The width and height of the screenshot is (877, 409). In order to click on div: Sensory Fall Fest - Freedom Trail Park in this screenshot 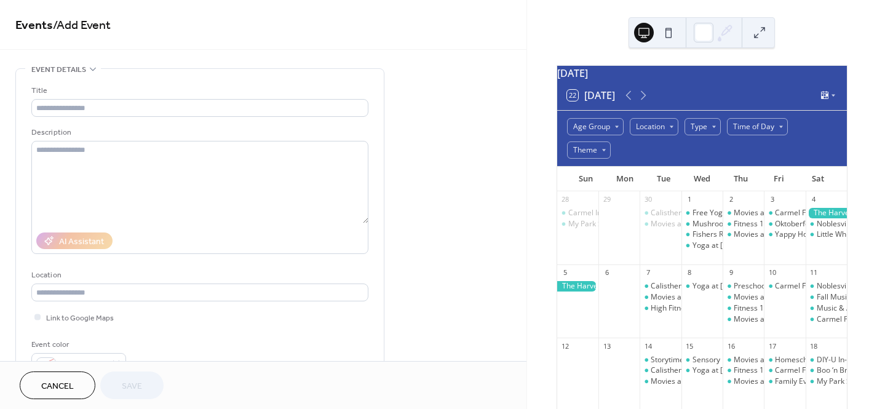, I will do `click(702, 360)`.